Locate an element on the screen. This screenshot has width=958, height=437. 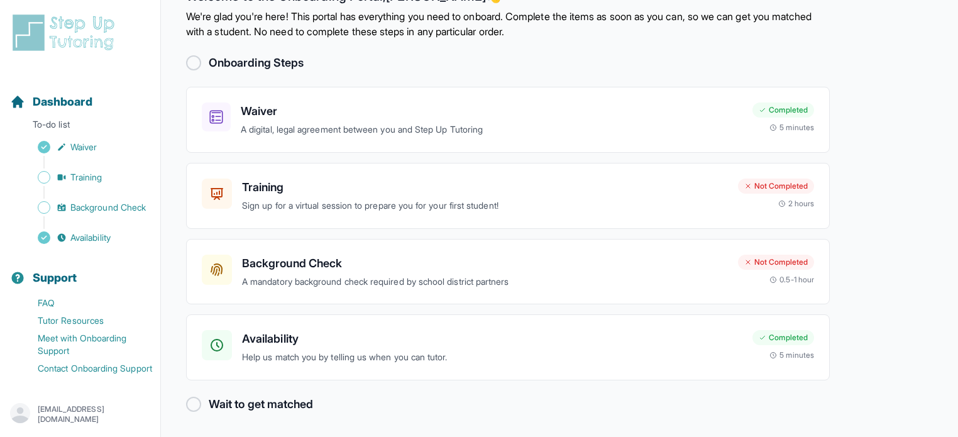
h3: Training is located at coordinates (484, 187).